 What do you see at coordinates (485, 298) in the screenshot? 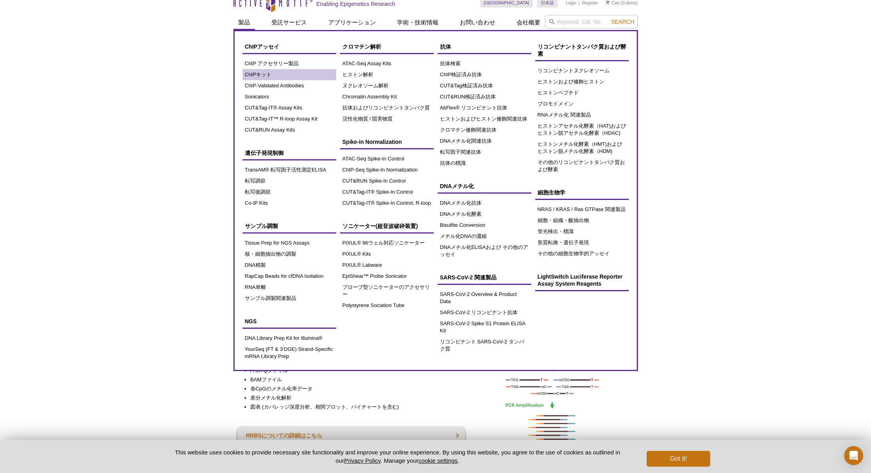
I see `a: SARS-CoV-2 Overview & Product Data` at bounding box center [485, 298].